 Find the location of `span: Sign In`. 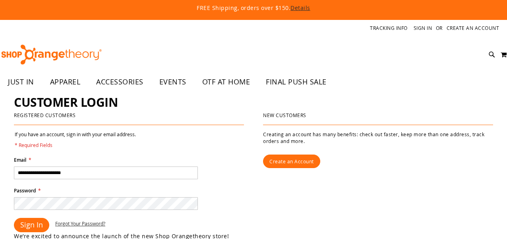

span: Sign In is located at coordinates (31, 224).